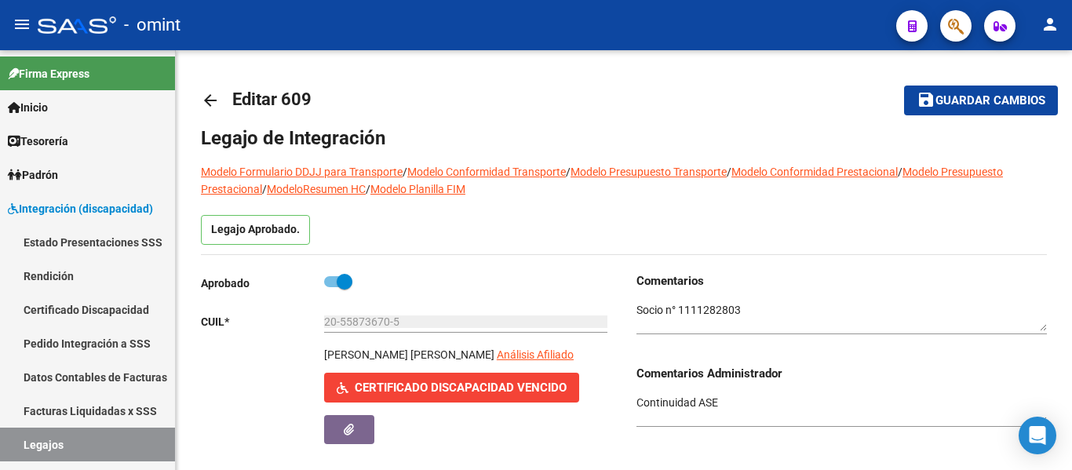 This screenshot has width=1072, height=470. I want to click on span: Tesorería, so click(38, 141).